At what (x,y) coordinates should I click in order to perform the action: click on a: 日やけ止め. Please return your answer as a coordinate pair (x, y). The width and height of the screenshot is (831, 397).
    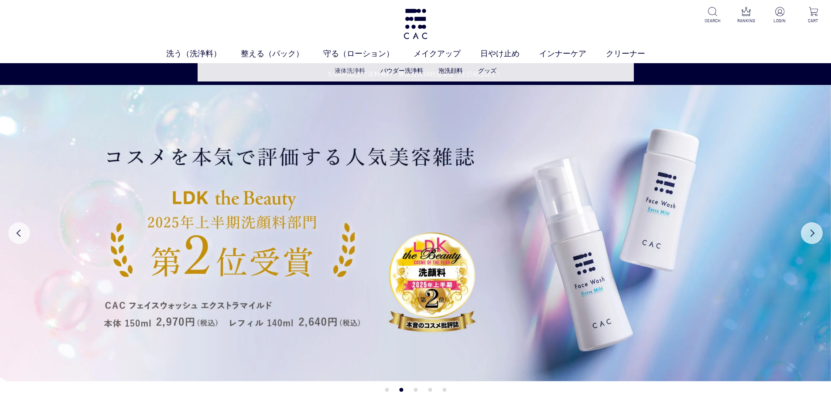
    Looking at the image, I should click on (510, 54).